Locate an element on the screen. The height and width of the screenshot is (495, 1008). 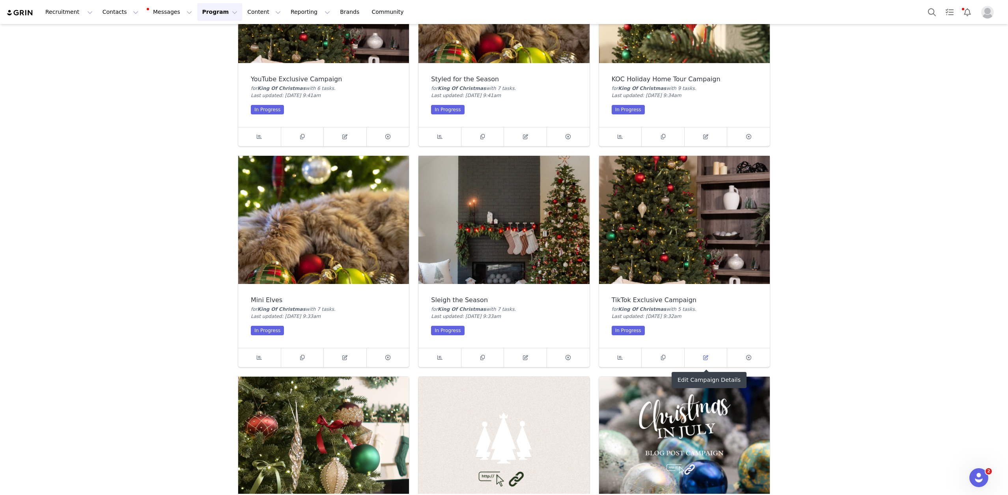
div: TikTok Exclusive Campaign is located at coordinates (684, 300).